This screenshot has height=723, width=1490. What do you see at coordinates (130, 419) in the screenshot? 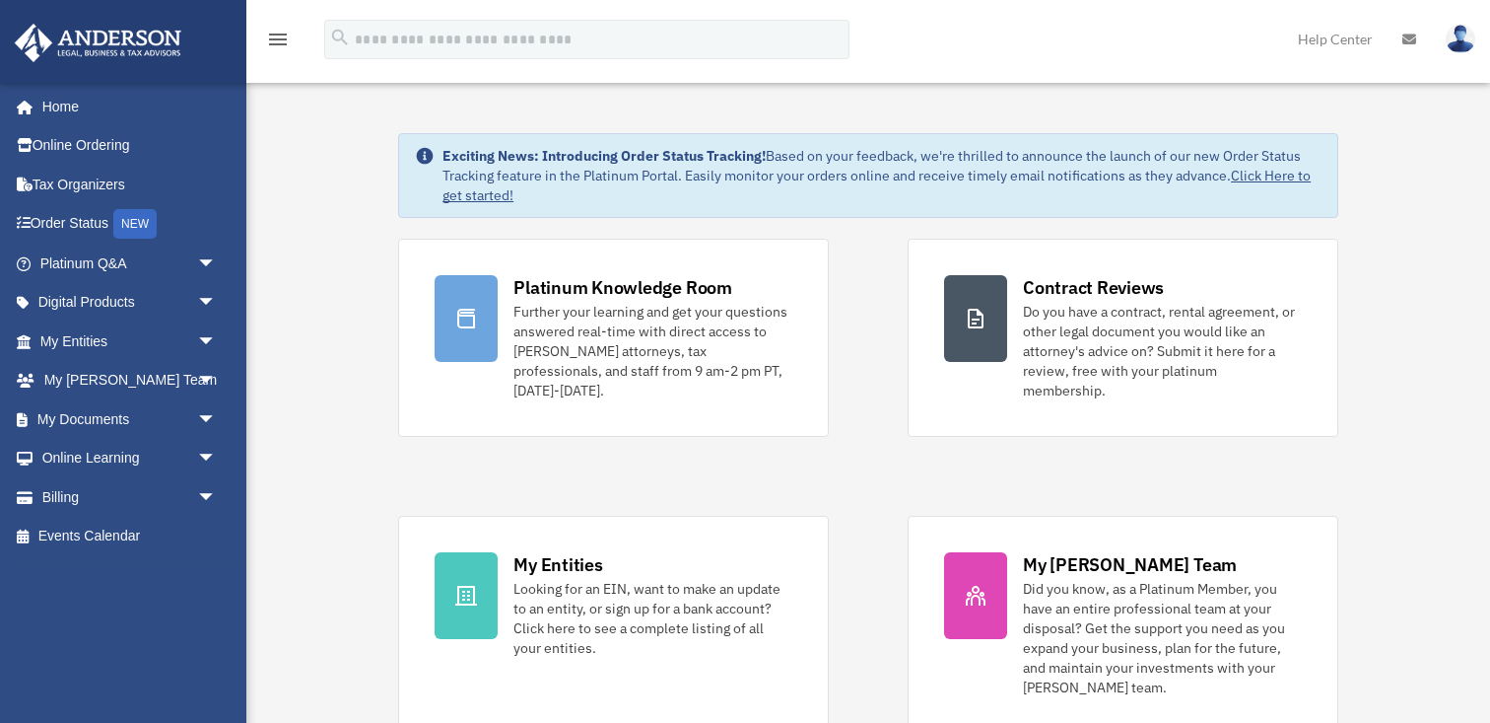
I see `a: My Documentsarrow_drop_down` at bounding box center [130, 419].